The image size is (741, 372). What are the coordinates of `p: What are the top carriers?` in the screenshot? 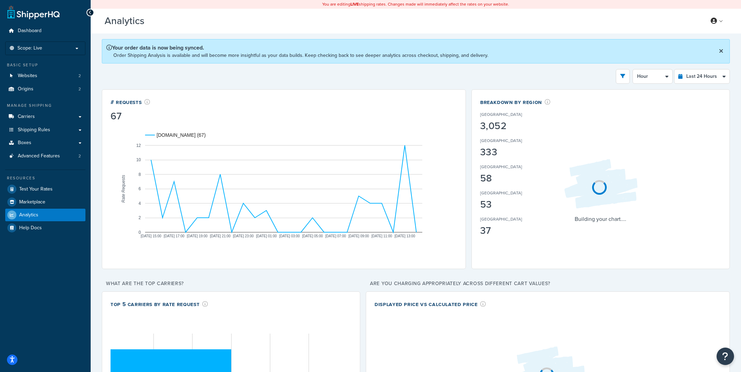 It's located at (231, 284).